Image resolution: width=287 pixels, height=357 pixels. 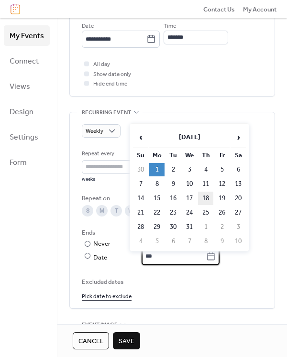 What do you see at coordinates (156, 258) in the screenshot?
I see `div: Date` at bounding box center [156, 258].